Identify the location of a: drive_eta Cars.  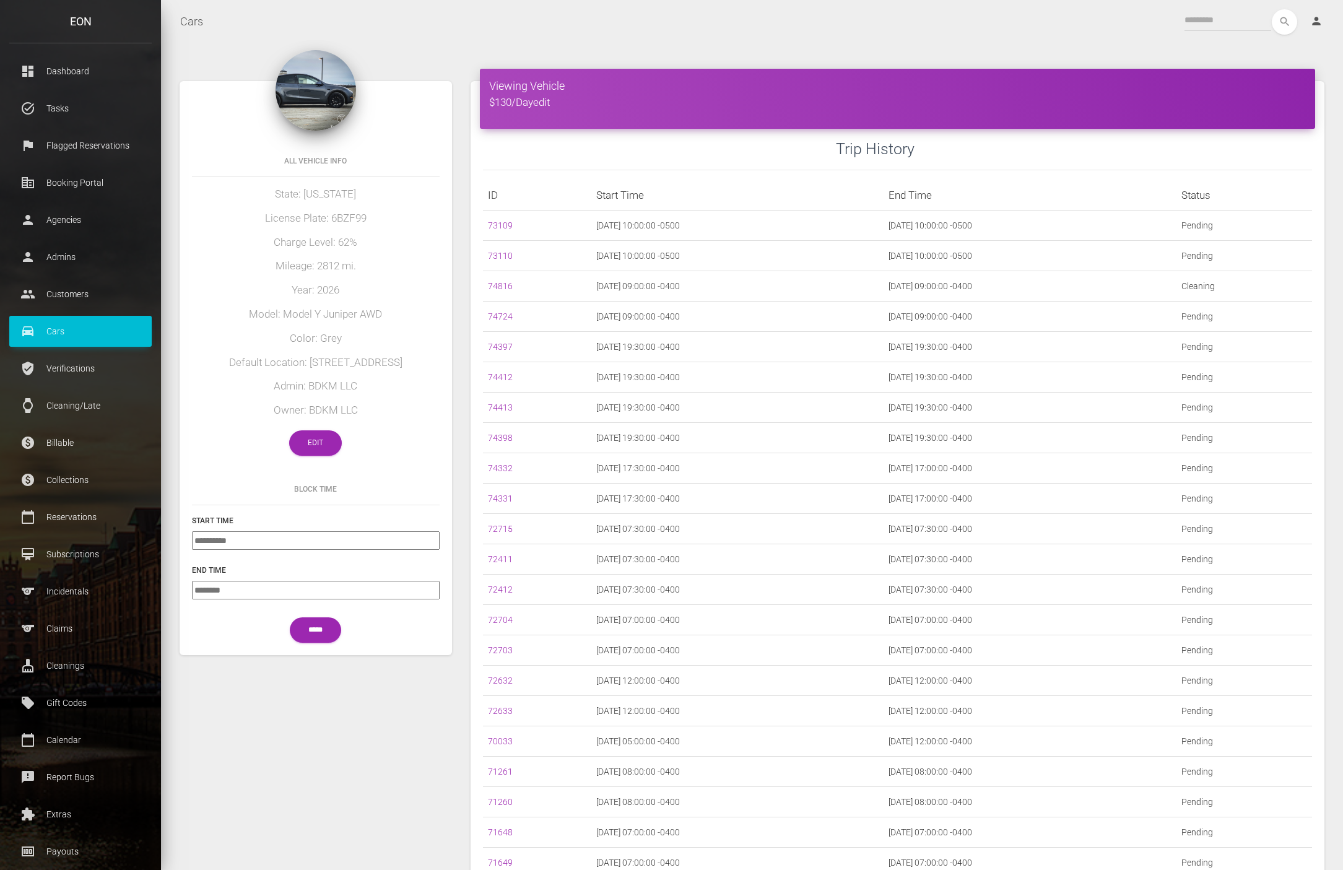
(80, 331).